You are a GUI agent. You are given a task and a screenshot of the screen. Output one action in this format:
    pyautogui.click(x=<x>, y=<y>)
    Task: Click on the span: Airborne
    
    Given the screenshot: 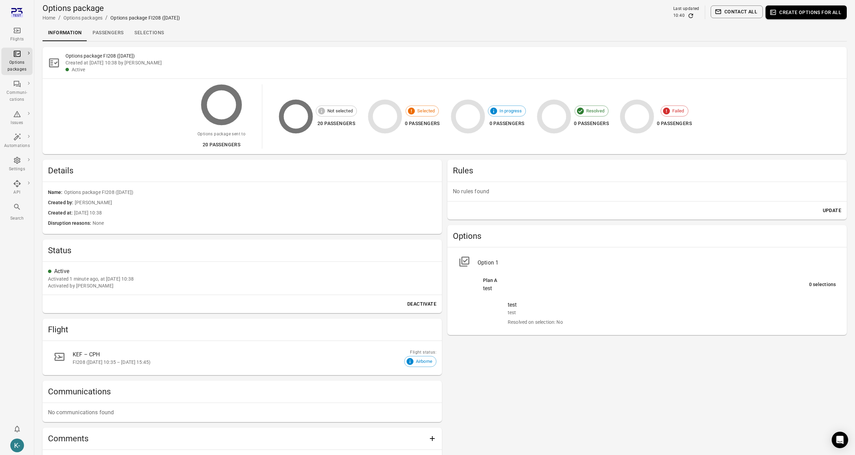 What is the action you would take?
    pyautogui.click(x=424, y=362)
    